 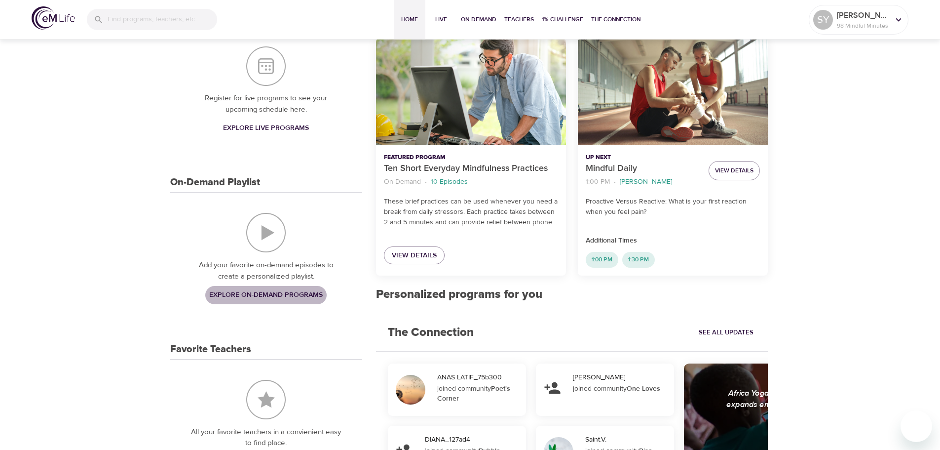 I want to click on span: On-Demand, so click(x=479, y=19).